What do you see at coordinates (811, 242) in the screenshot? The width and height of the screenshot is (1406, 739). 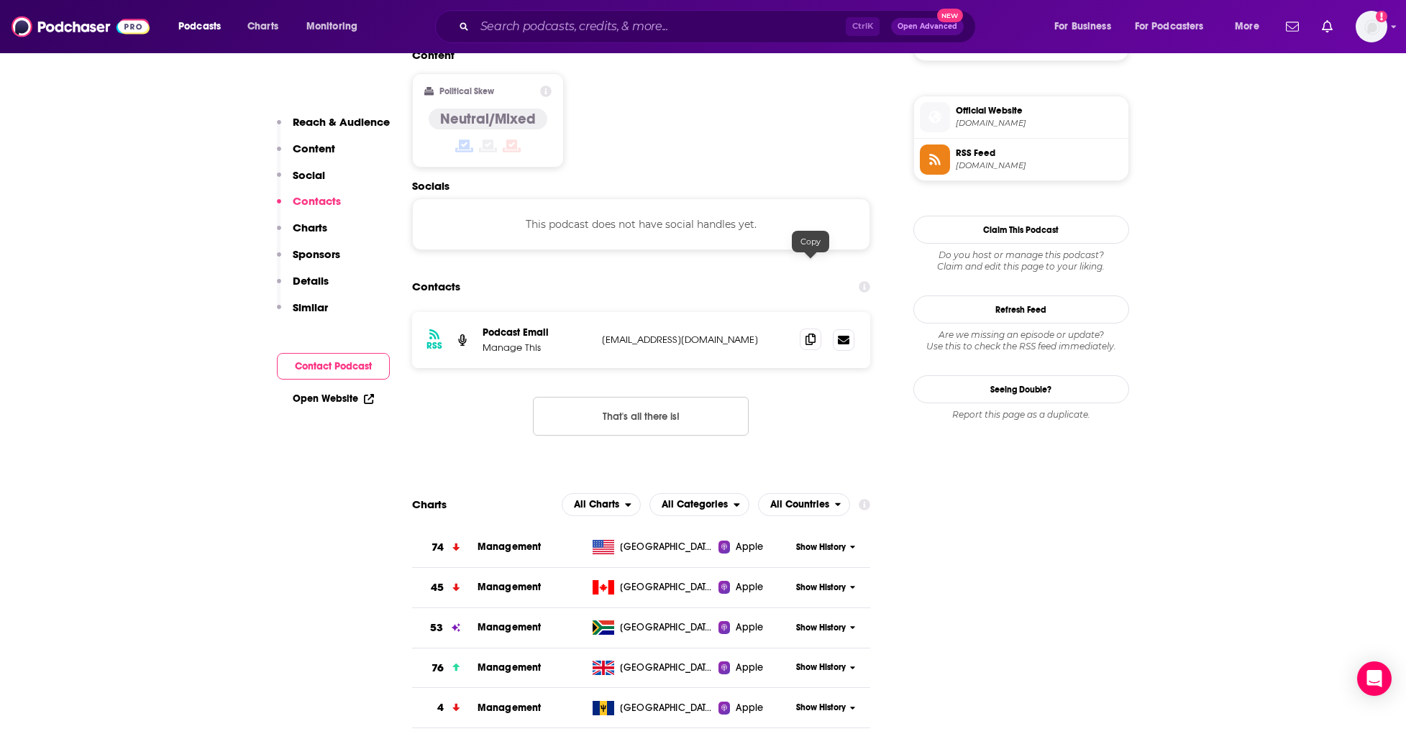 I see `div: Copy` at bounding box center [811, 242].